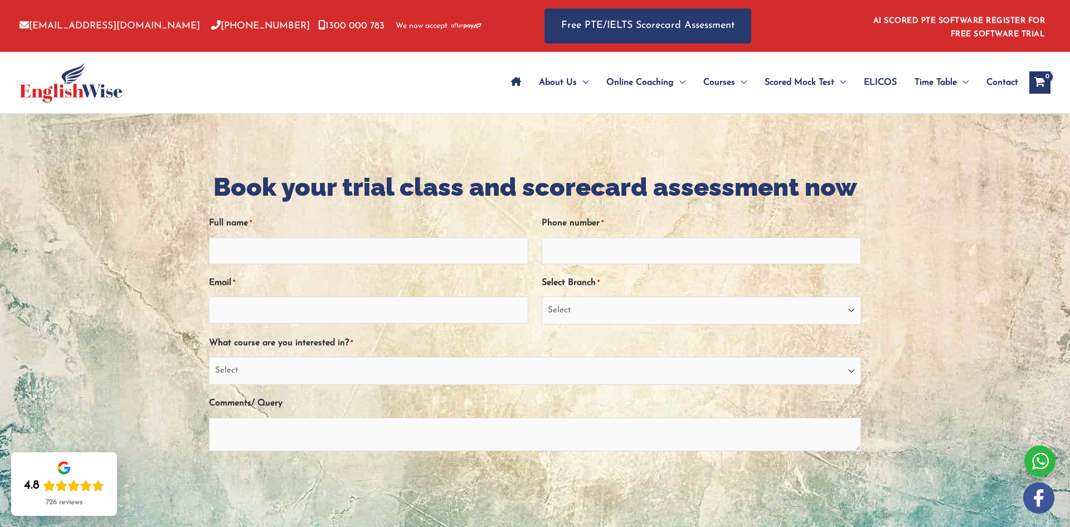  What do you see at coordinates (880, 83) in the screenshot?
I see `a: ELICOS` at bounding box center [880, 83].